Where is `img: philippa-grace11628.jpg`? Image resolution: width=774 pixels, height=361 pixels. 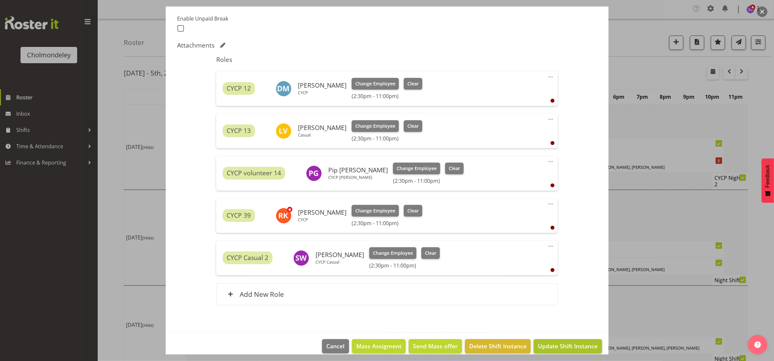 img: philippa-grace11628.jpg is located at coordinates (314, 173).